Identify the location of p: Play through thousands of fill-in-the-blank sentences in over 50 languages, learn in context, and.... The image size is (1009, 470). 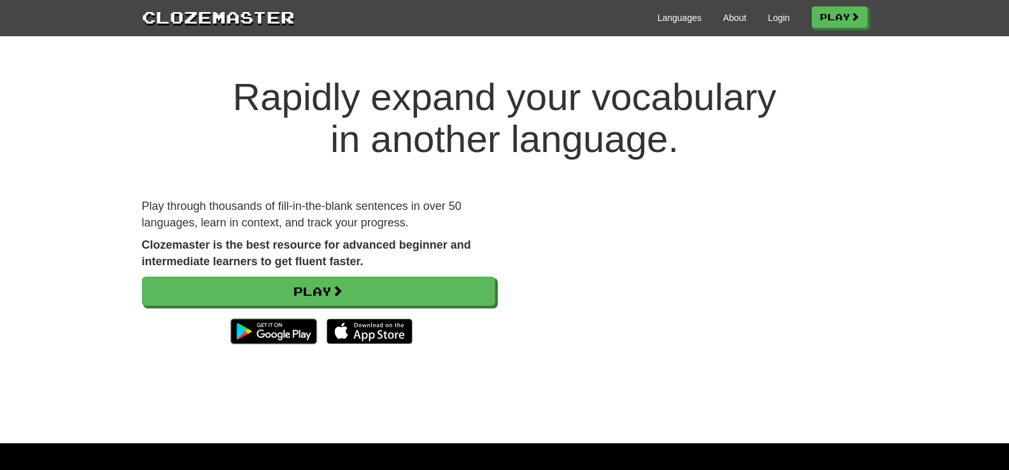
(318, 214).